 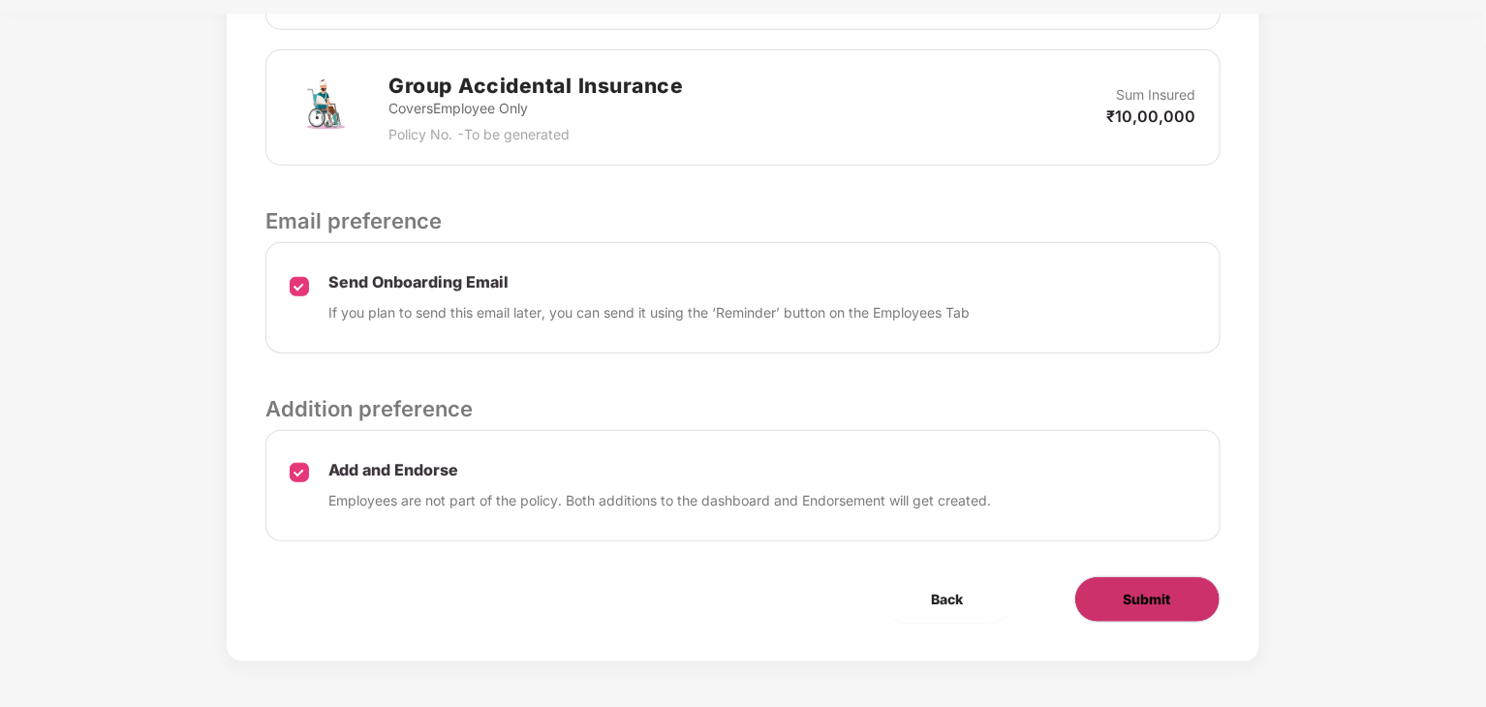 I want to click on p: Add and Endorse, so click(x=660, y=470).